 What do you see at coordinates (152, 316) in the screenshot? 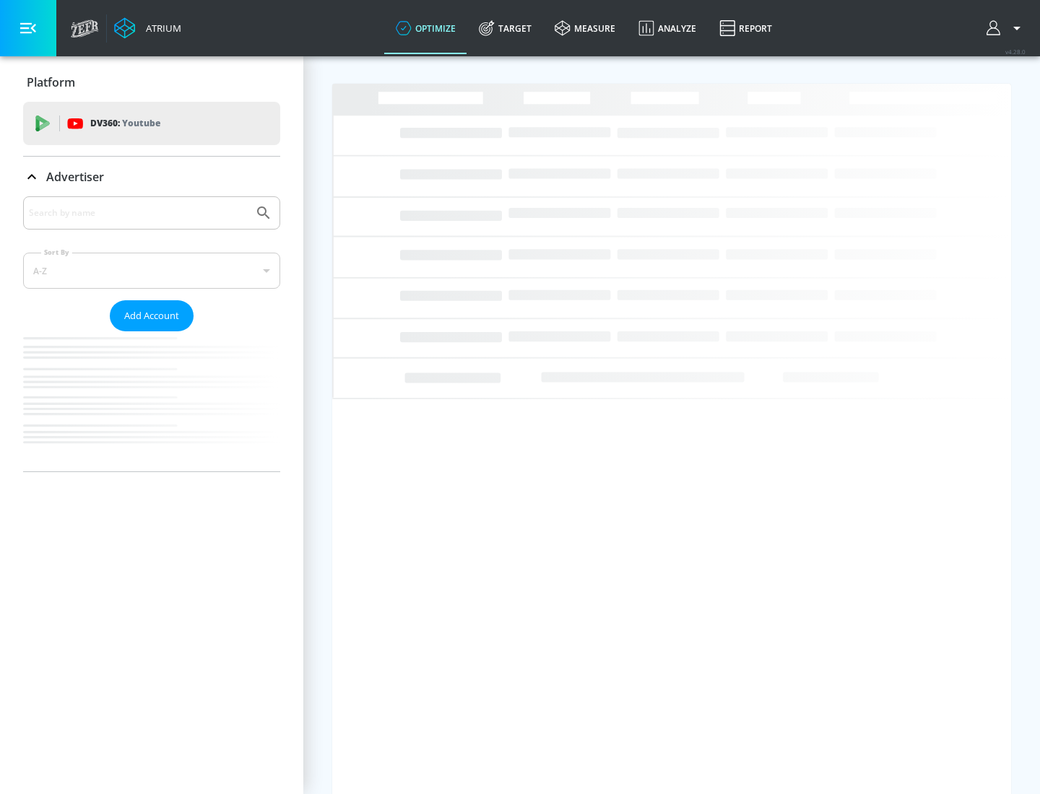
I see `span: Add Account` at bounding box center [152, 316].